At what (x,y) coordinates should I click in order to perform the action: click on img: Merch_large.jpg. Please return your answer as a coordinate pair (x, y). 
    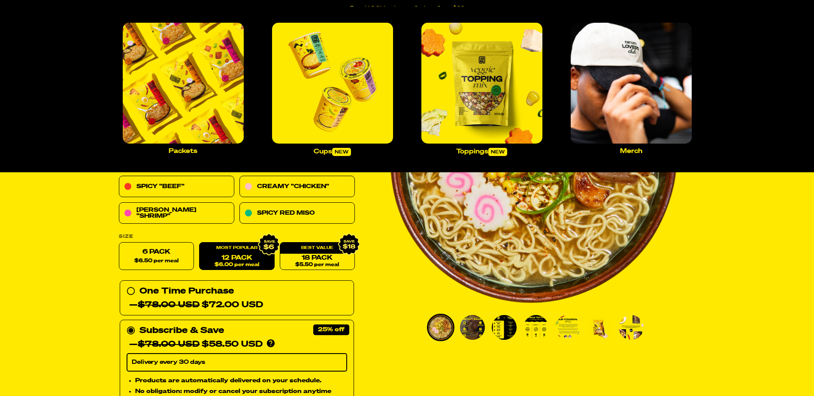
    Looking at the image, I should click on (631, 83).